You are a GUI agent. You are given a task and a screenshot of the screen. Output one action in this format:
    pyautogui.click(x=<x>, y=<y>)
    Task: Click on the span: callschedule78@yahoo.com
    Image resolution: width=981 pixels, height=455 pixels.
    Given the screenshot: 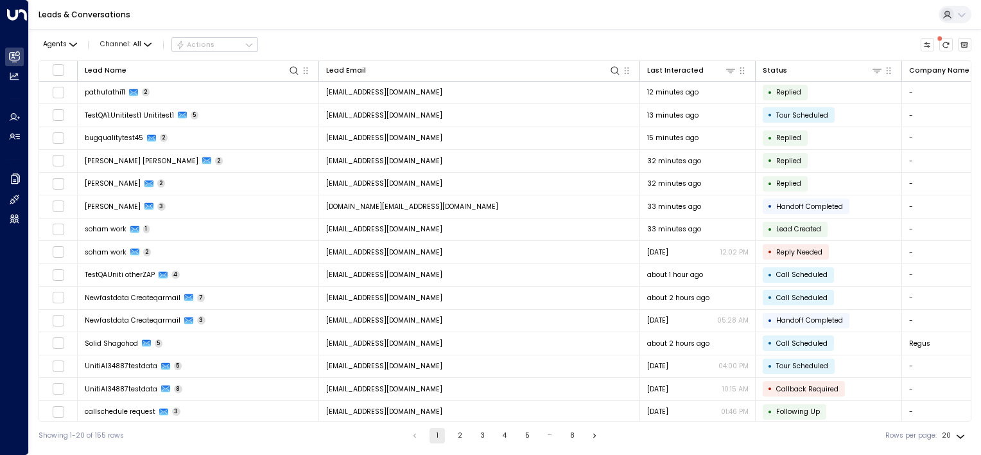 What is the action you would take?
    pyautogui.click(x=384, y=411)
    